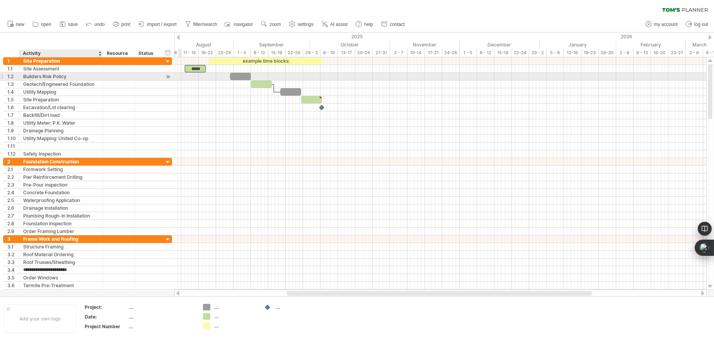  What do you see at coordinates (13, 208) in the screenshot?
I see `div: 2.6` at bounding box center [13, 208].